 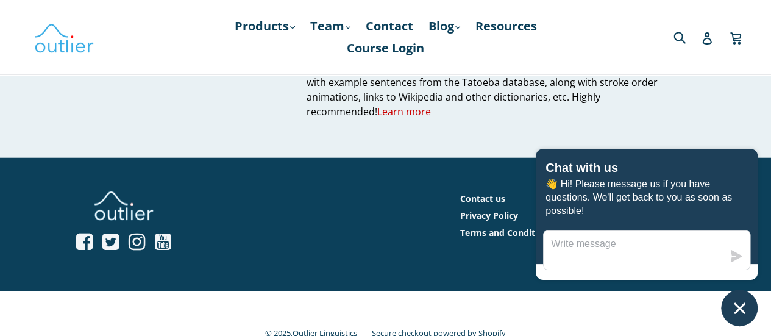 I want to click on a: Team, so click(x=330, y=26).